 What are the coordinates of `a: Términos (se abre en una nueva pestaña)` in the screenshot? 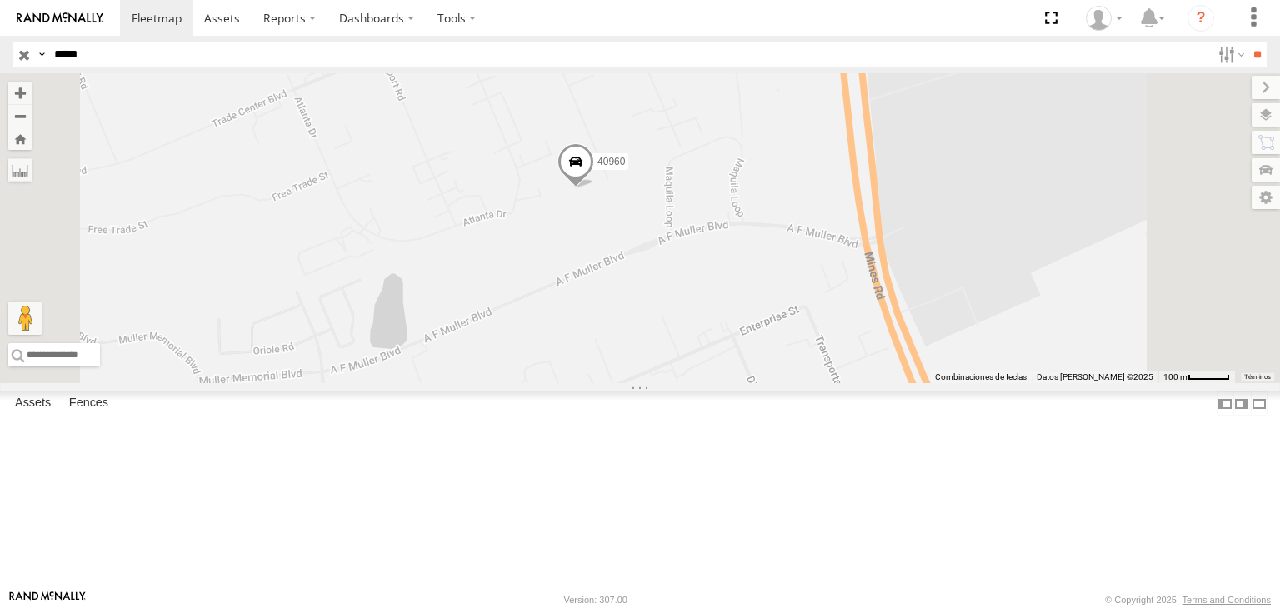 It's located at (1257, 377).